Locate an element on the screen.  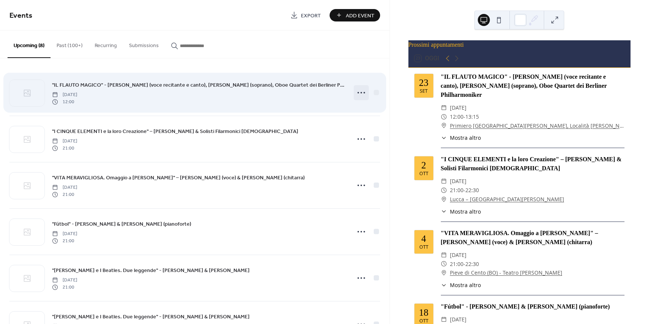
div: 23 is located at coordinates (423, 83).